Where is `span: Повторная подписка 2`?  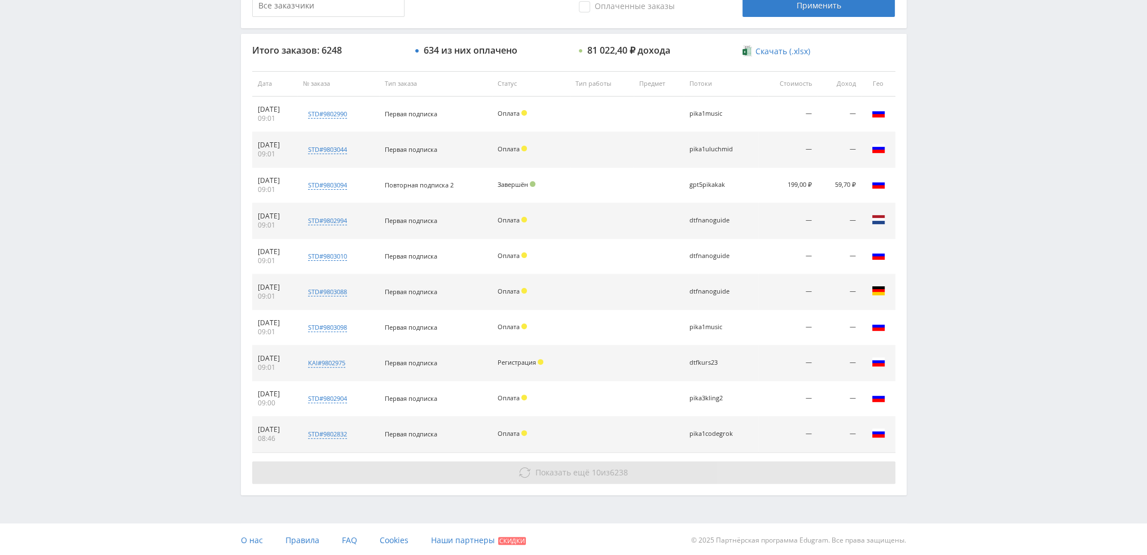
span: Повторная подписка 2 is located at coordinates (419, 185).